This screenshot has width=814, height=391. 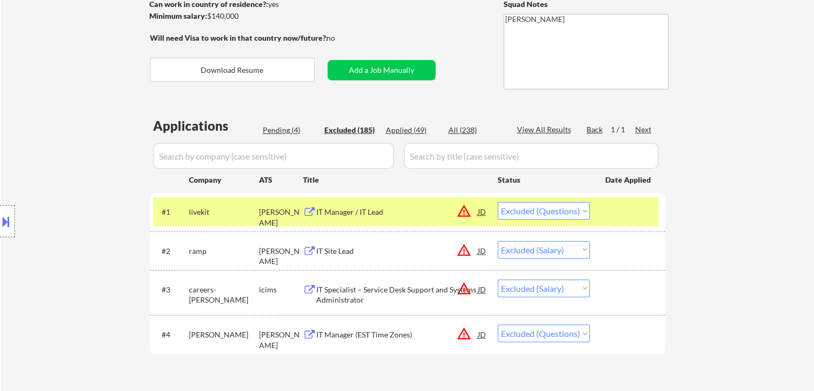 I want to click on div: Company, so click(x=224, y=180).